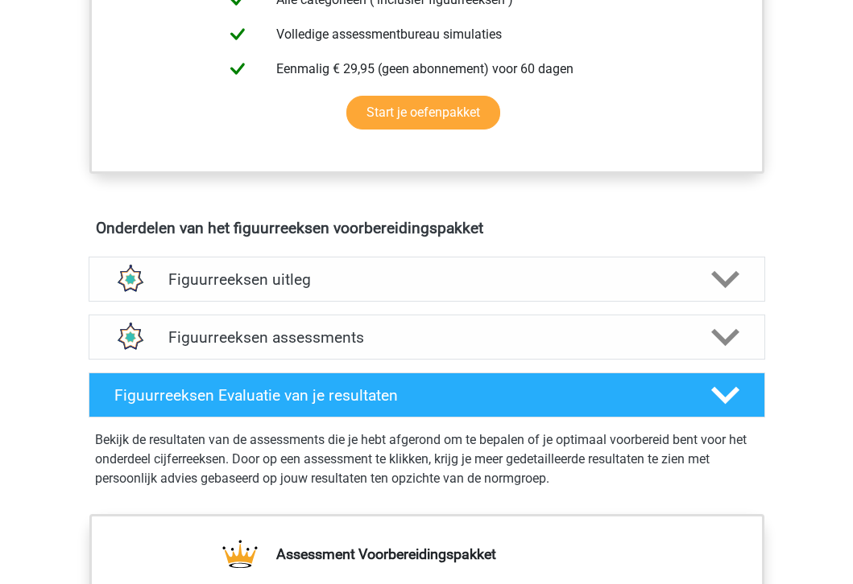 Image resolution: width=853 pixels, height=584 pixels. Describe the element at coordinates (129, 279) in the screenshot. I see `img: figuurreeksen uitleg` at that location.